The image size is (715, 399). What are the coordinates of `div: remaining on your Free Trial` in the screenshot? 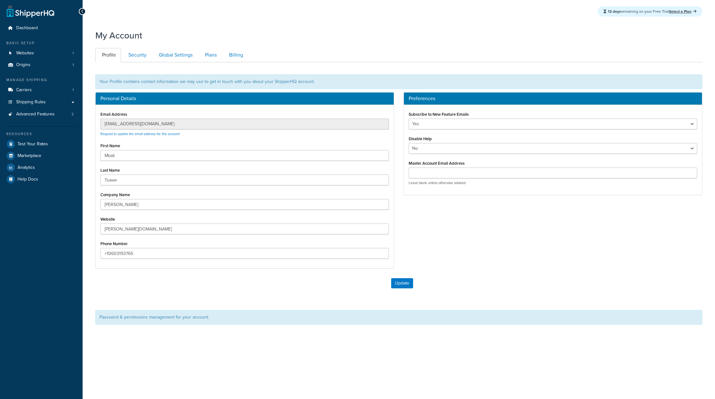 It's located at (650, 11).